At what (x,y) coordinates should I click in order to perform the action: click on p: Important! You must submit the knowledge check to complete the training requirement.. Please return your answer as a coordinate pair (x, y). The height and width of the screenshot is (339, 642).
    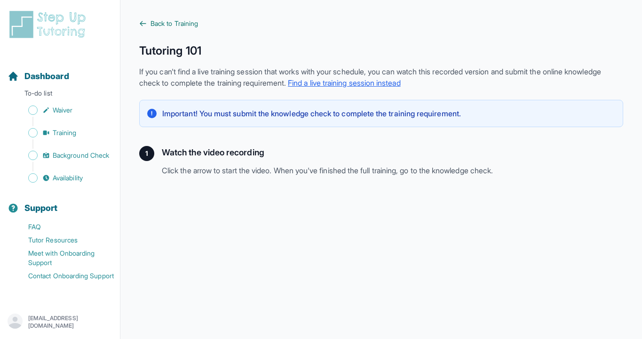
    Looking at the image, I should click on (311, 113).